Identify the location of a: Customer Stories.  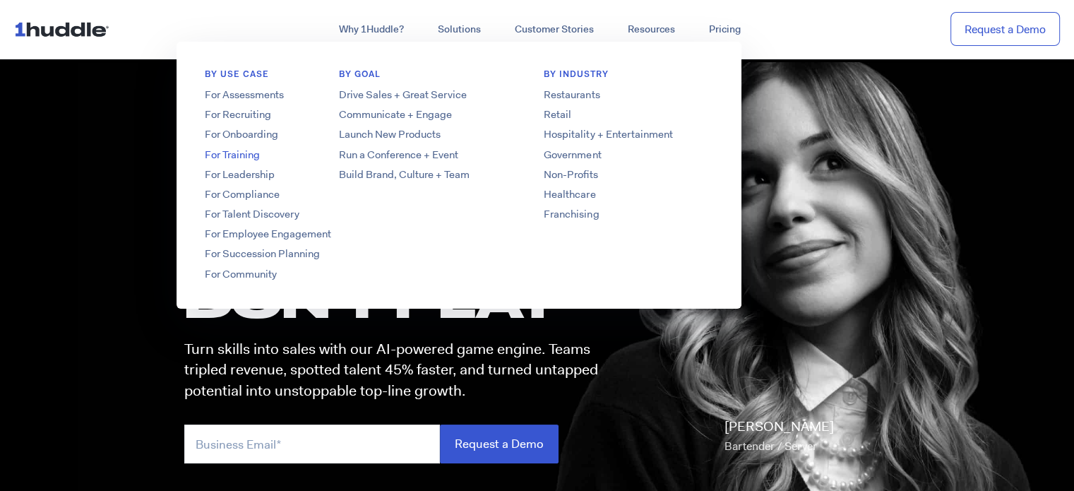
(554, 30).